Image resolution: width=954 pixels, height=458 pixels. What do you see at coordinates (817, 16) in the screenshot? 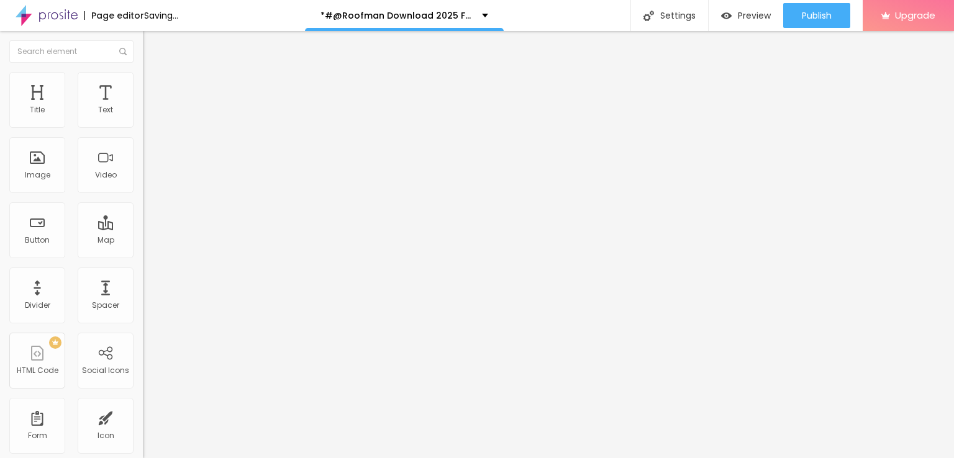
I see `button: Publish` at bounding box center [817, 16].